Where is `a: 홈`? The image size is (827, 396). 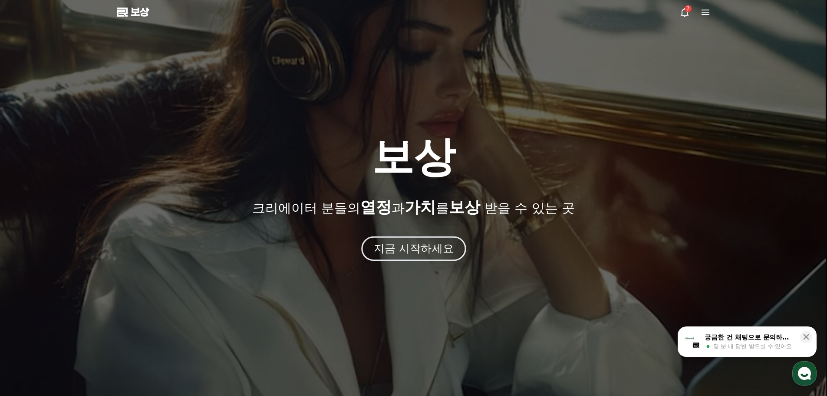 a: 홈 is located at coordinates (30, 286).